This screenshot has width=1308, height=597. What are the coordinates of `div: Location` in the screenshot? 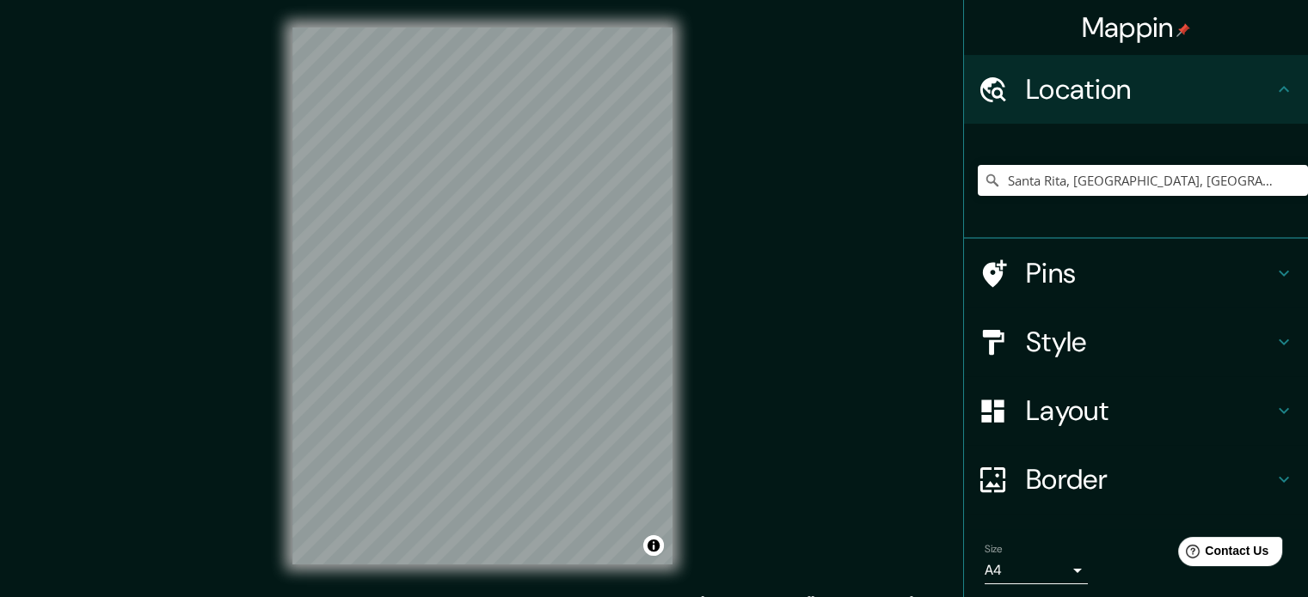 It's located at (1136, 89).